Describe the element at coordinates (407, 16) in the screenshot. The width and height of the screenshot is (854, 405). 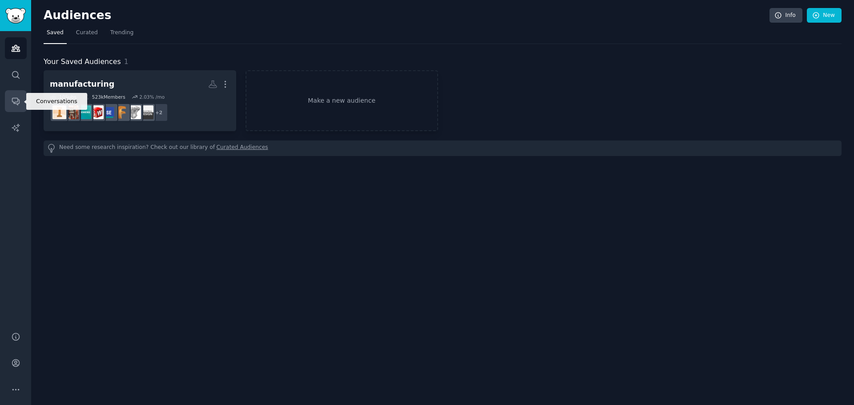
I see `h2: Audiences` at that location.